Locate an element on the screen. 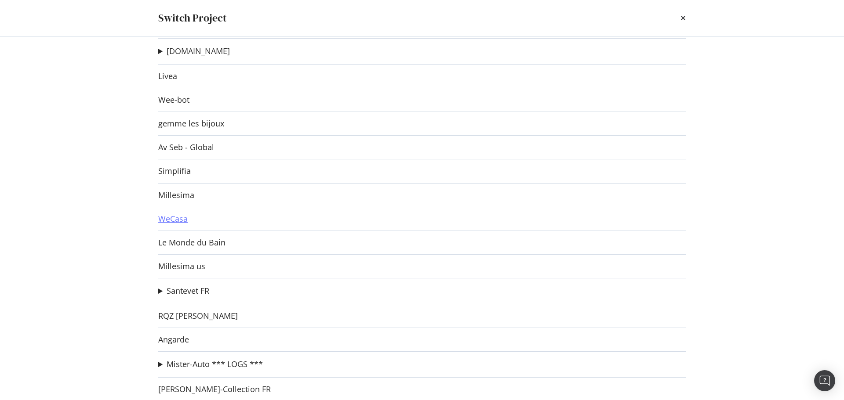 The width and height of the screenshot is (844, 400). div: times is located at coordinates (683, 18).